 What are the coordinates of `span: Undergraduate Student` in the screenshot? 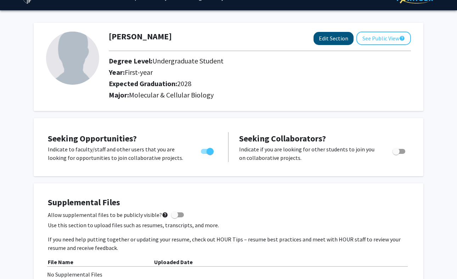 It's located at (188, 61).